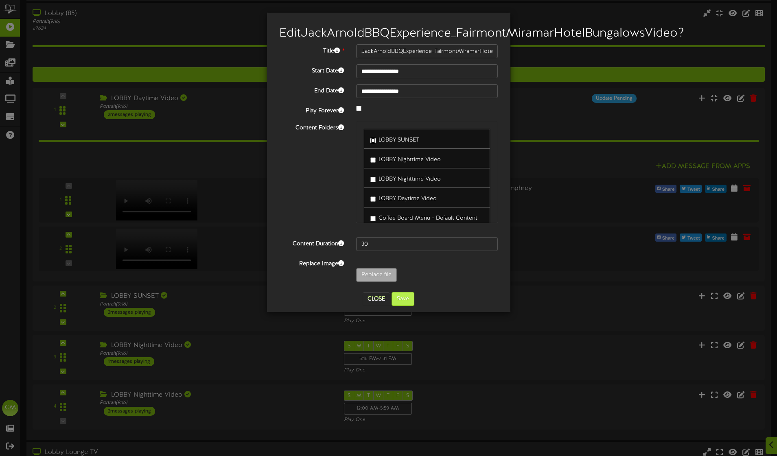  What do you see at coordinates (403, 299) in the screenshot?
I see `button: Save` at bounding box center [403, 299].